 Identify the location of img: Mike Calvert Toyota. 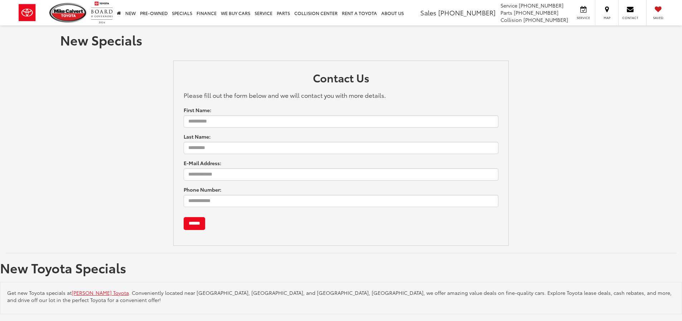
(68, 13).